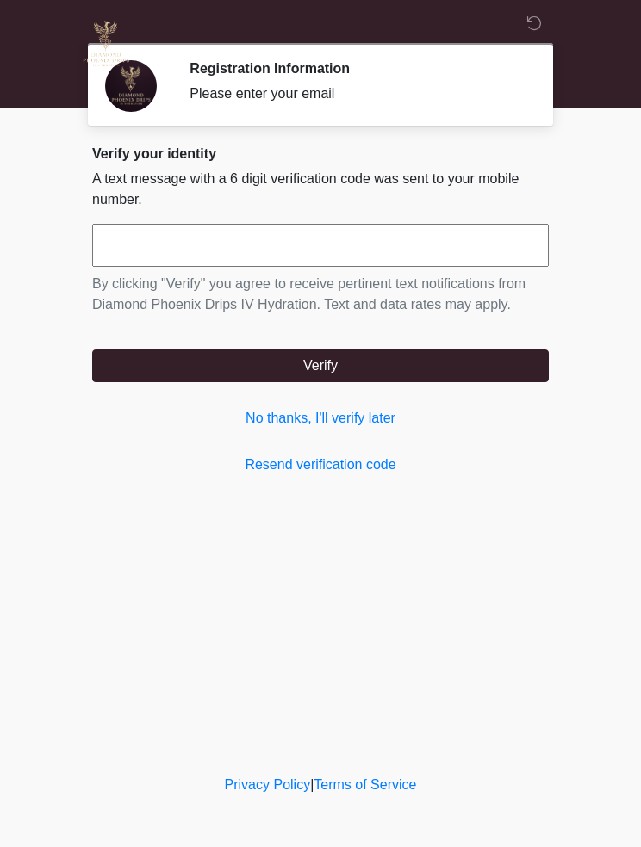 Image resolution: width=641 pixels, height=847 pixels. Describe the element at coordinates (320, 418) in the screenshot. I see `a: No thanks, I'll verify later` at that location.